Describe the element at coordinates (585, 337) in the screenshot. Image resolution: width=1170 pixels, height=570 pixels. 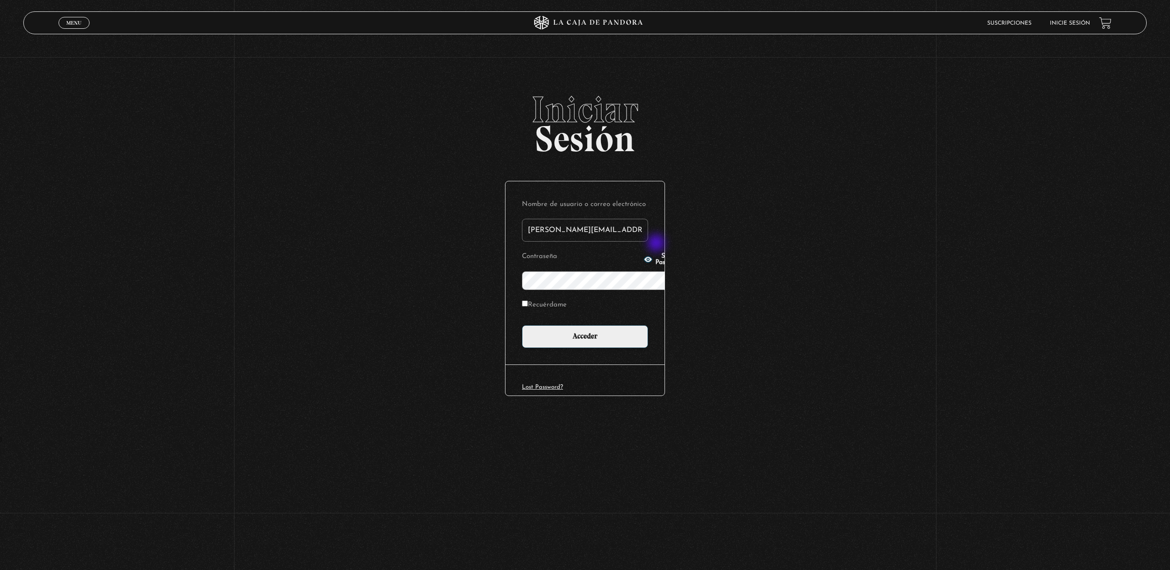
I see `input: Acceder` at that location.